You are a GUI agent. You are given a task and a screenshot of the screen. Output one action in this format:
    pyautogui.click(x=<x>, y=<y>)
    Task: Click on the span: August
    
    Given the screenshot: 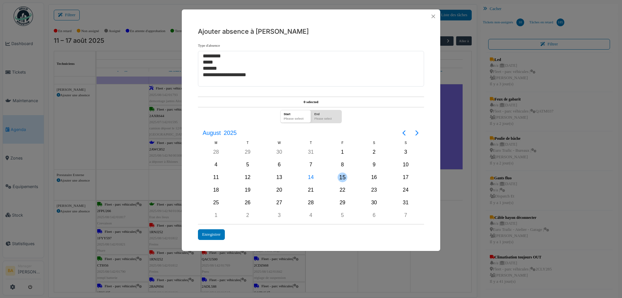 What is the action you would take?
    pyautogui.click(x=212, y=133)
    